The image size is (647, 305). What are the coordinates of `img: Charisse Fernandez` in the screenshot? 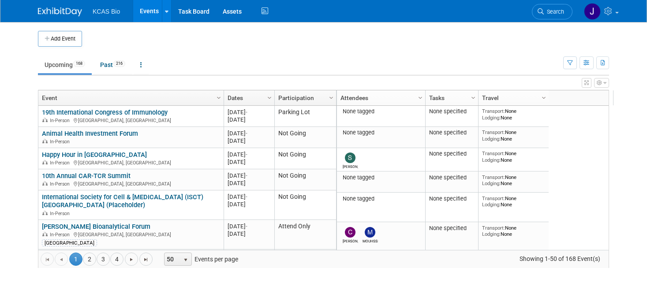 It's located at (350, 232).